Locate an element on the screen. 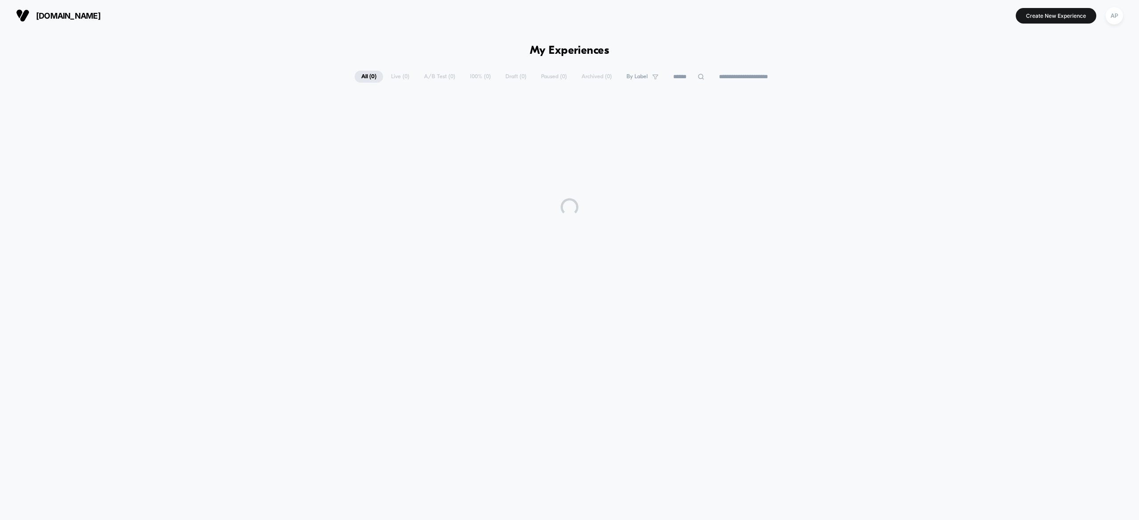  button: Create New Experience is located at coordinates (1056, 16).